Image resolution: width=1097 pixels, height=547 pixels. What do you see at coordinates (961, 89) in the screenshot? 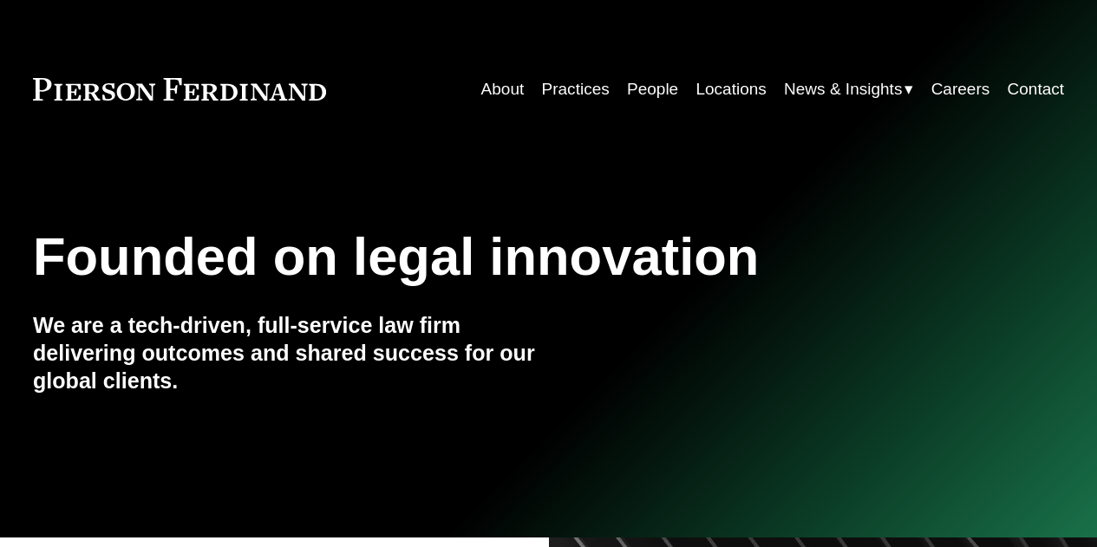
I see `a: Careers` at bounding box center [961, 89].